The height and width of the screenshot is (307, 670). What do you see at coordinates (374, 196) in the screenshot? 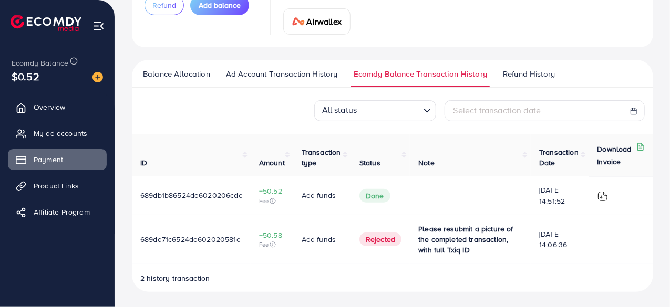
I see `span: Done` at bounding box center [374, 196].